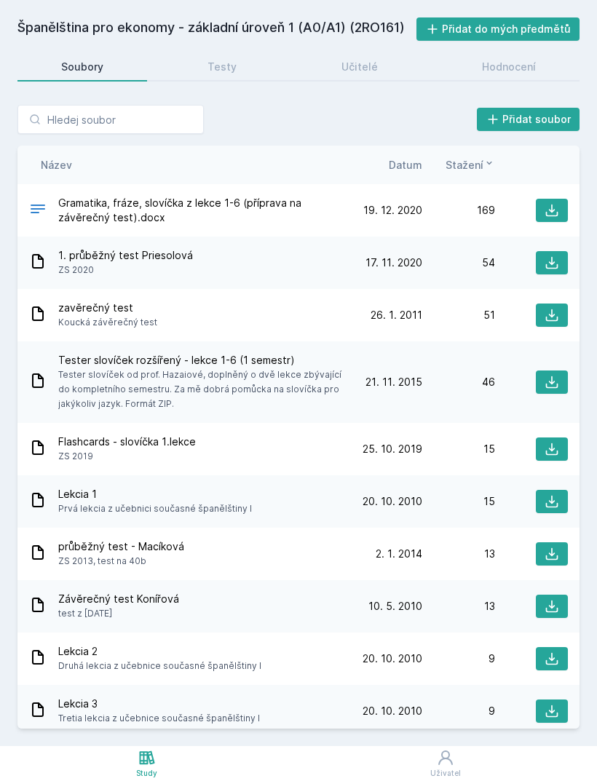 Image resolution: width=597 pixels, height=781 pixels. Describe the element at coordinates (159, 666) in the screenshot. I see `span: Druhá lekcia z učebnice současné španělštiny I` at that location.